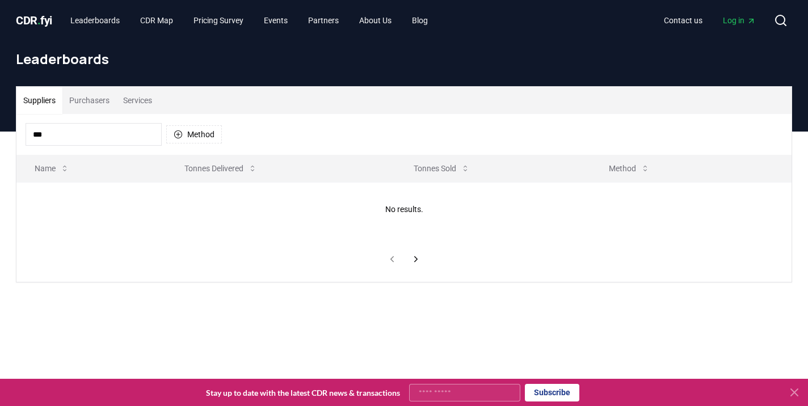 This screenshot has width=808, height=406. I want to click on button: Services, so click(137, 100).